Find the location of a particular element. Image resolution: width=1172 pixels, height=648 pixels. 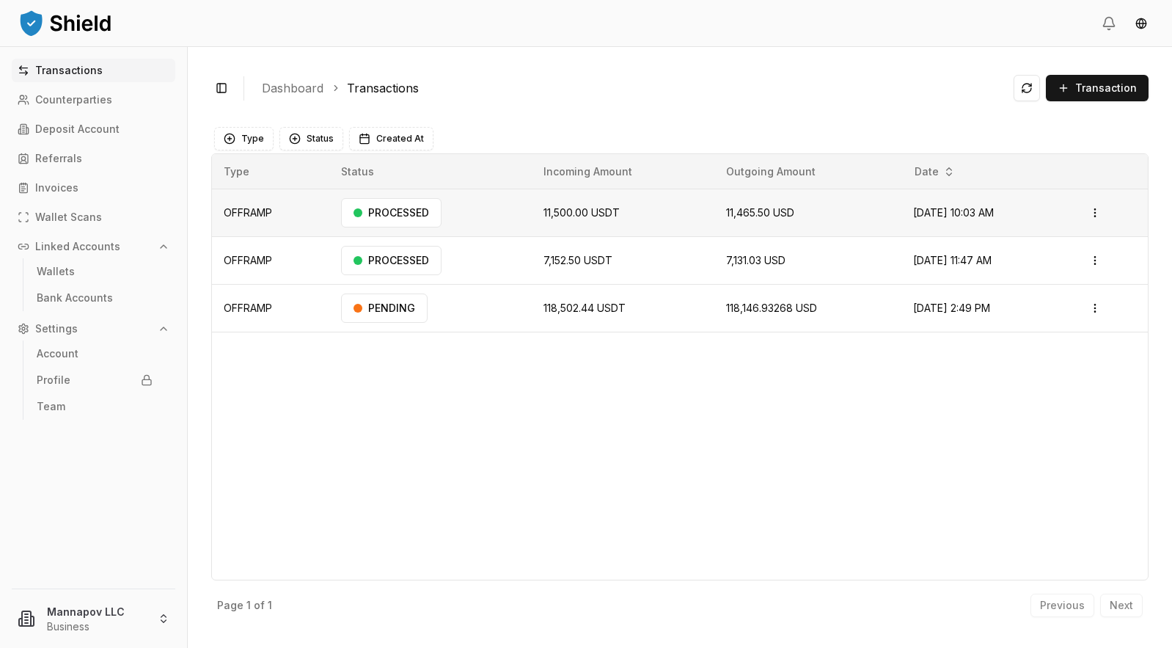

button: Status is located at coordinates (311, 139).